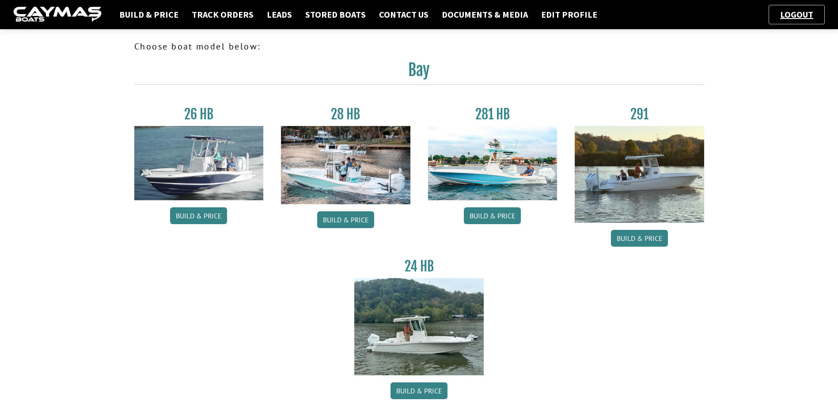  Describe the element at coordinates (419, 46) in the screenshot. I see `p: Choose boat model below:` at that location.